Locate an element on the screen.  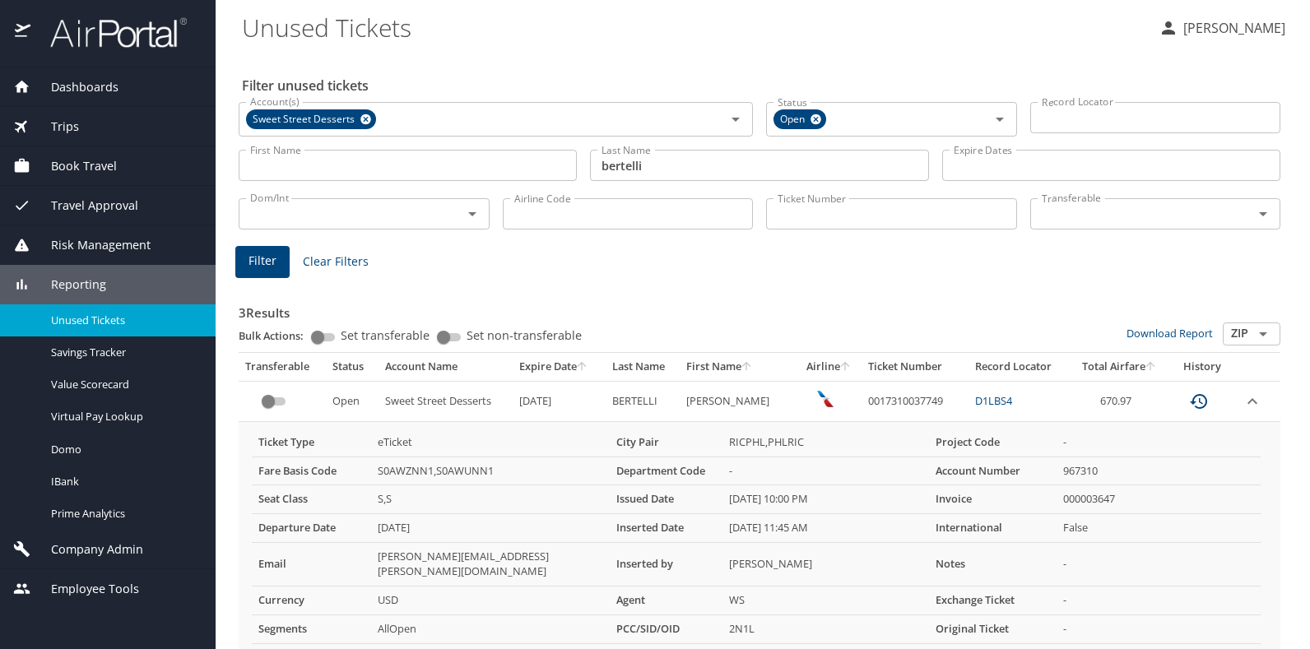
h2: Filter unused tickets is located at coordinates (763, 86).